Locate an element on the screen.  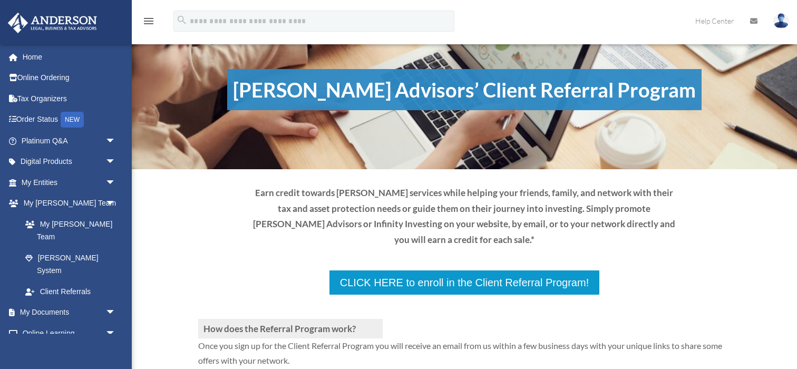
a: Home is located at coordinates (70, 57).